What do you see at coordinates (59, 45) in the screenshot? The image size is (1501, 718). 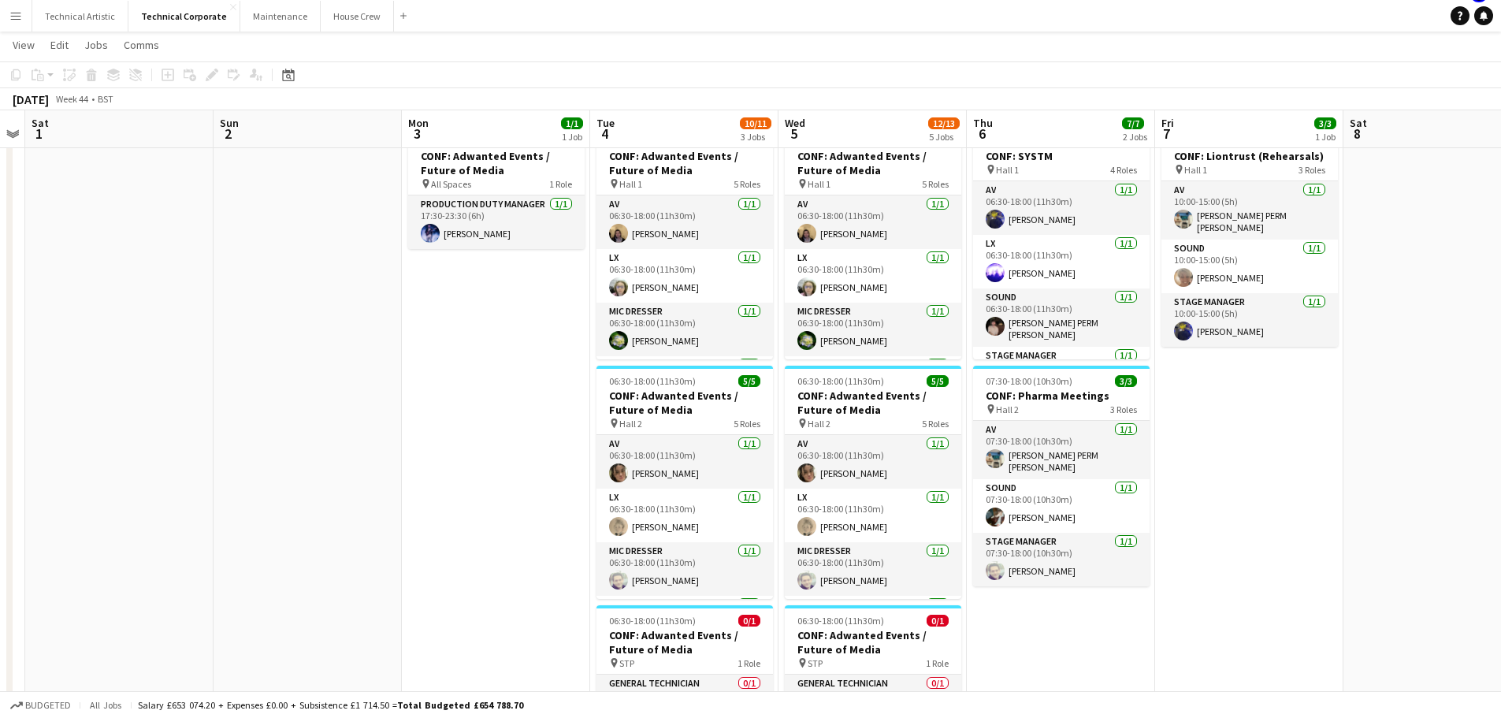 I see `span: Edit` at bounding box center [59, 45].